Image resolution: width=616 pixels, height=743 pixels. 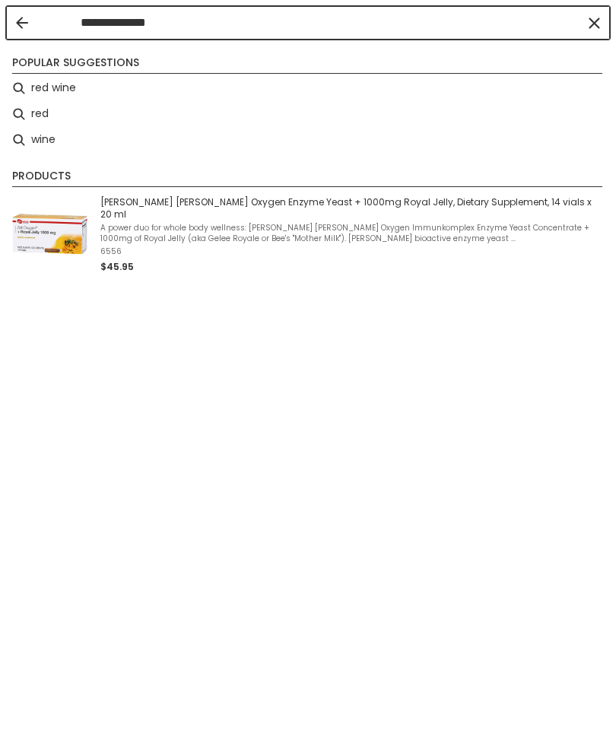 What do you see at coordinates (308, 140) in the screenshot?
I see `li: wine` at bounding box center [308, 140].